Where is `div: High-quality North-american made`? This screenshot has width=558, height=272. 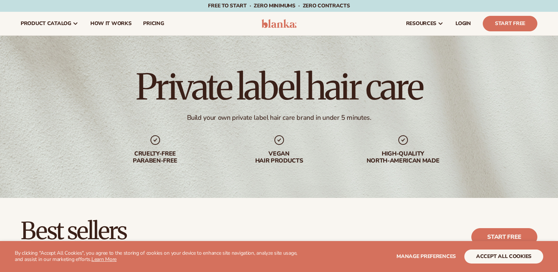
div: High-quality North-american made is located at coordinates (403, 157).